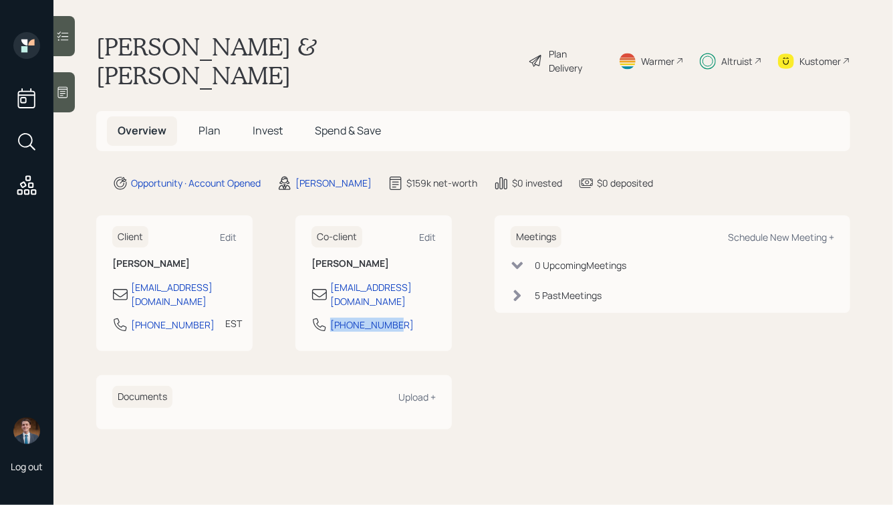 The height and width of the screenshot is (505, 893). I want to click on div: $0 deposited, so click(625, 183).